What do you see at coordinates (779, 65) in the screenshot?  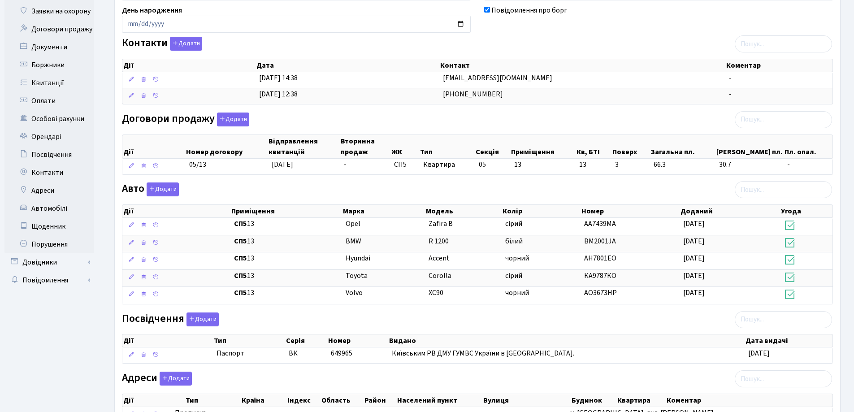 I see `th: Коментар` at bounding box center [779, 65].